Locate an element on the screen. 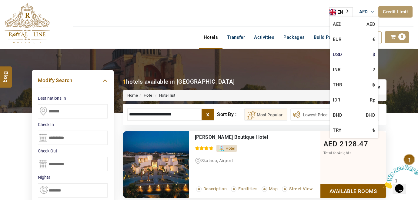 This screenshot has width=418, height=200. a: THB฿ is located at coordinates (354, 85).